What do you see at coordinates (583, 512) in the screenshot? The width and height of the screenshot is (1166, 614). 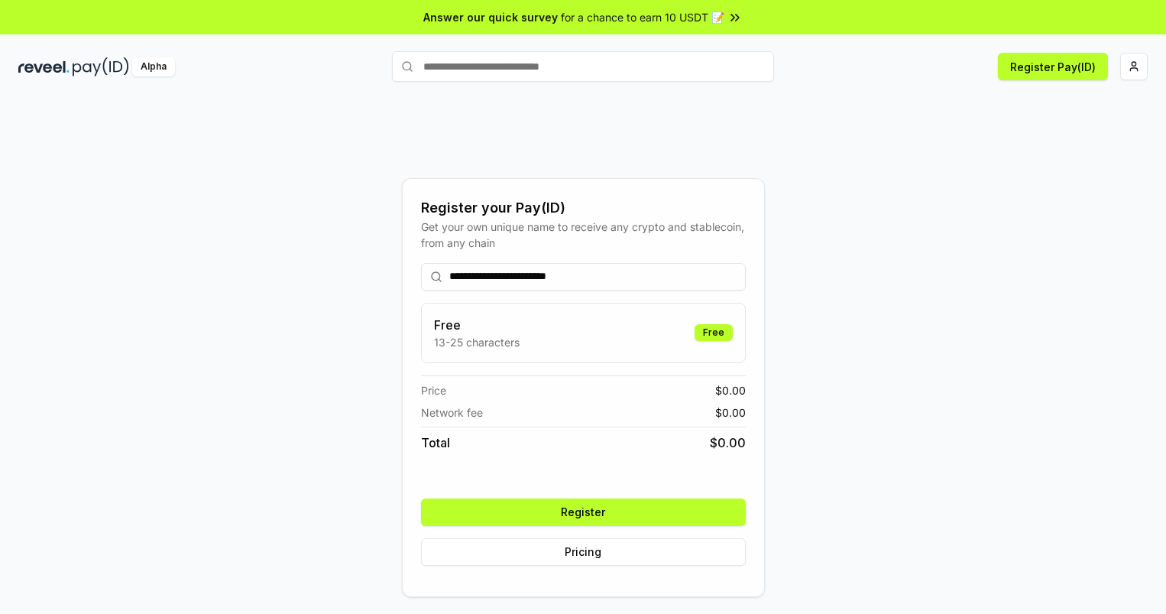 I see `button: Register` at bounding box center [583, 512].